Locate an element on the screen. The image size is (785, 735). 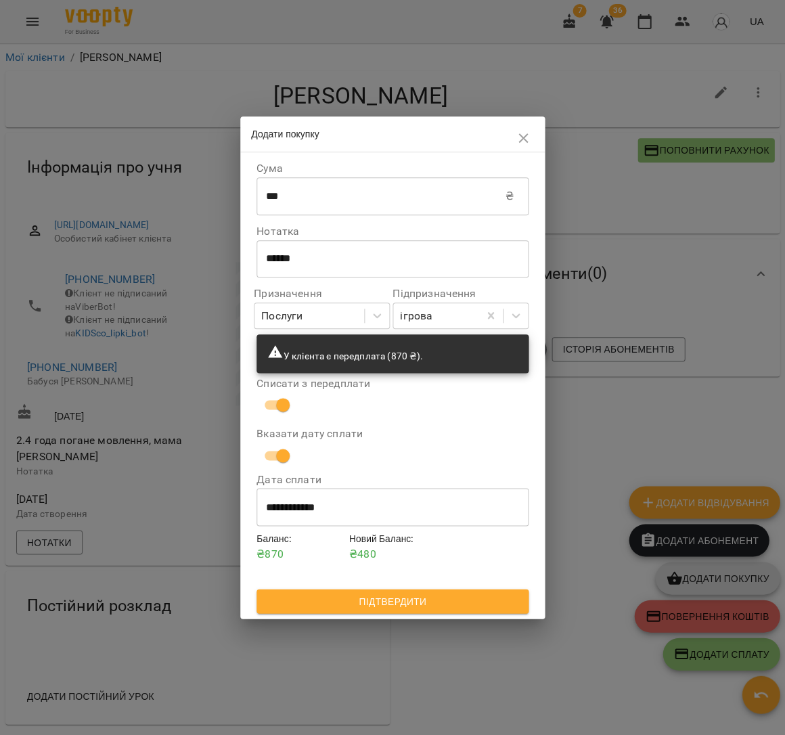
button: Підтвердити is located at coordinates (393, 601).